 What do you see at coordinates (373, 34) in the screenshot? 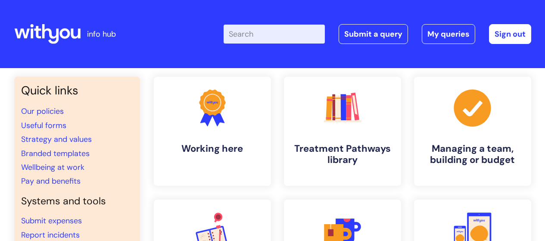
I see `a: Submit a query` at bounding box center [373, 34].